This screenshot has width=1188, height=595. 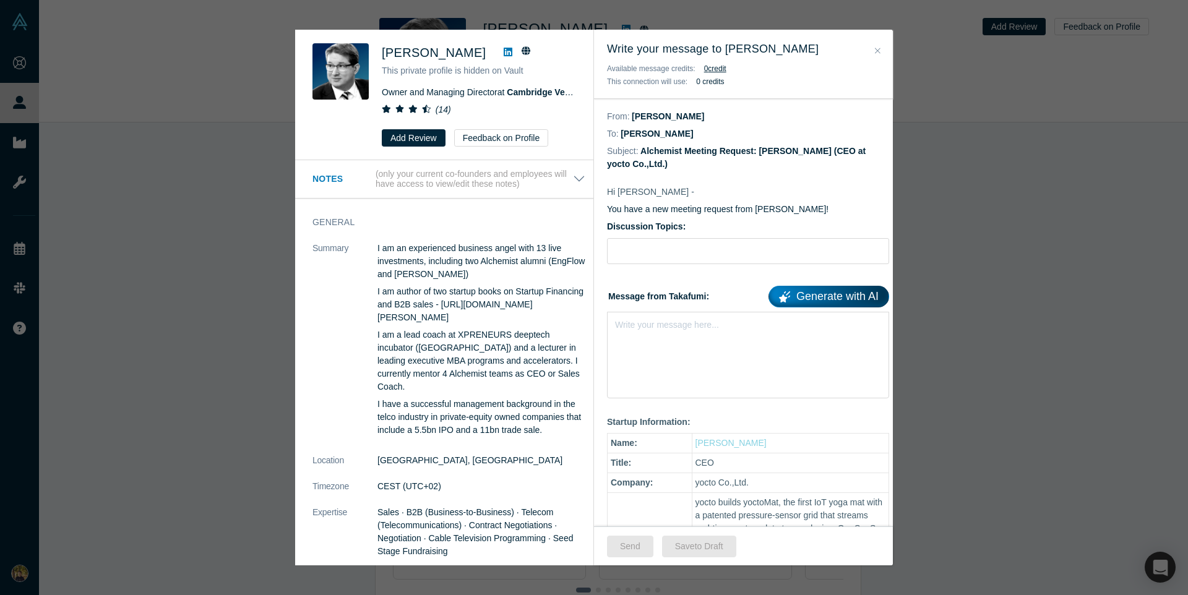 I want to click on span: This connection will use:, so click(x=647, y=82).